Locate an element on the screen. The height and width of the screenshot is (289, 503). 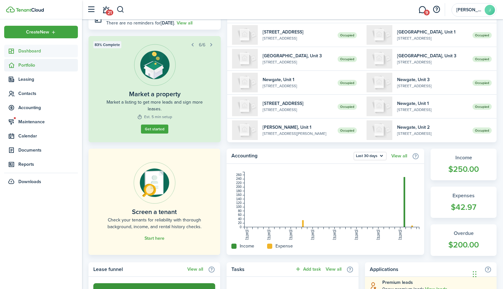
span: Create New is located at coordinates (38, 32).